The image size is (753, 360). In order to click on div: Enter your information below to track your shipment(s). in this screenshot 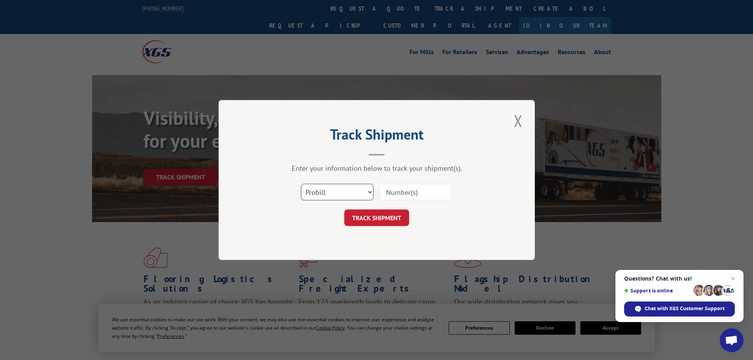, I will do `click(376, 168)`.